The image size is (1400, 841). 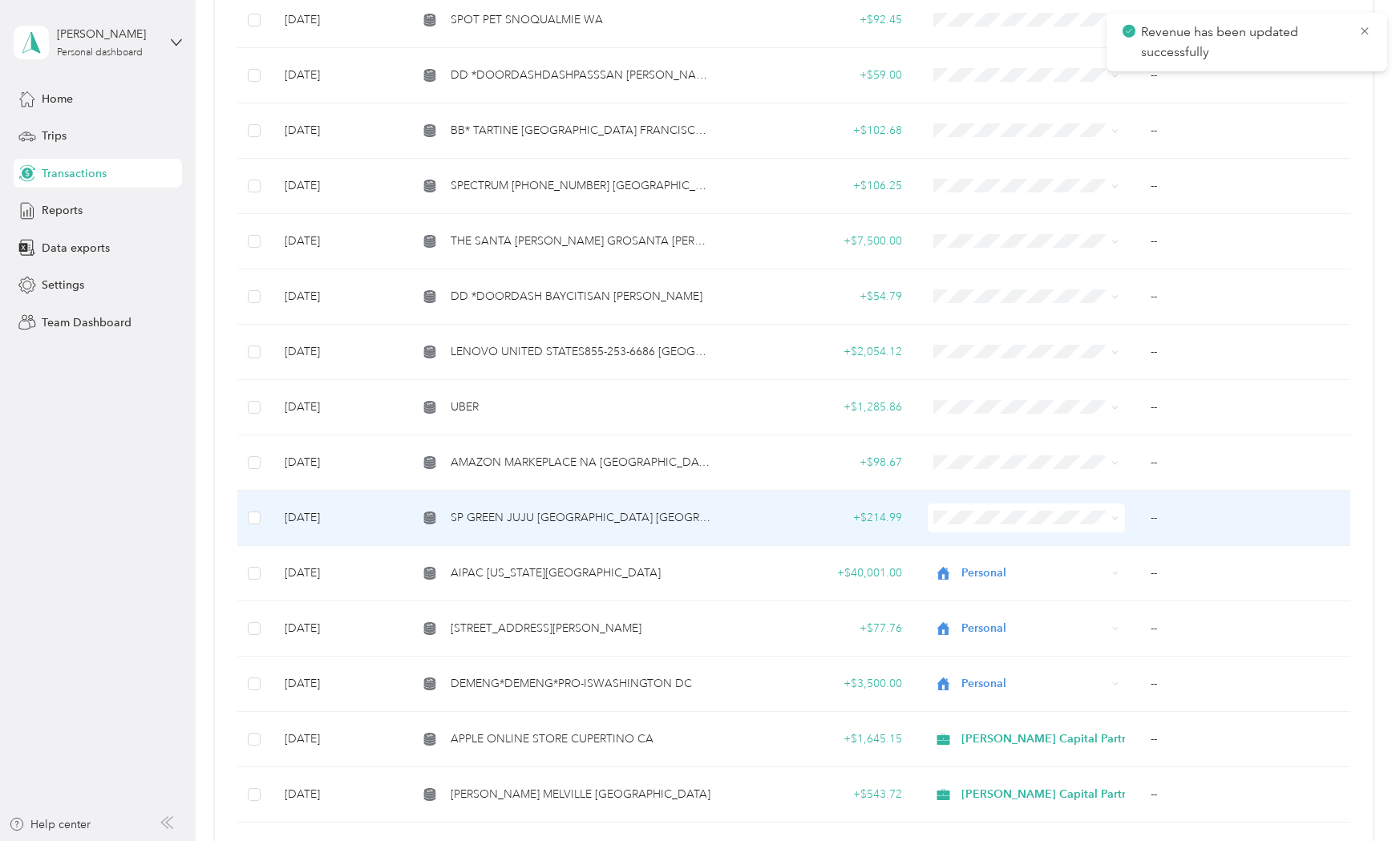 What do you see at coordinates (819, 352) in the screenshot?
I see `div: + $2,054.12` at bounding box center [819, 352].